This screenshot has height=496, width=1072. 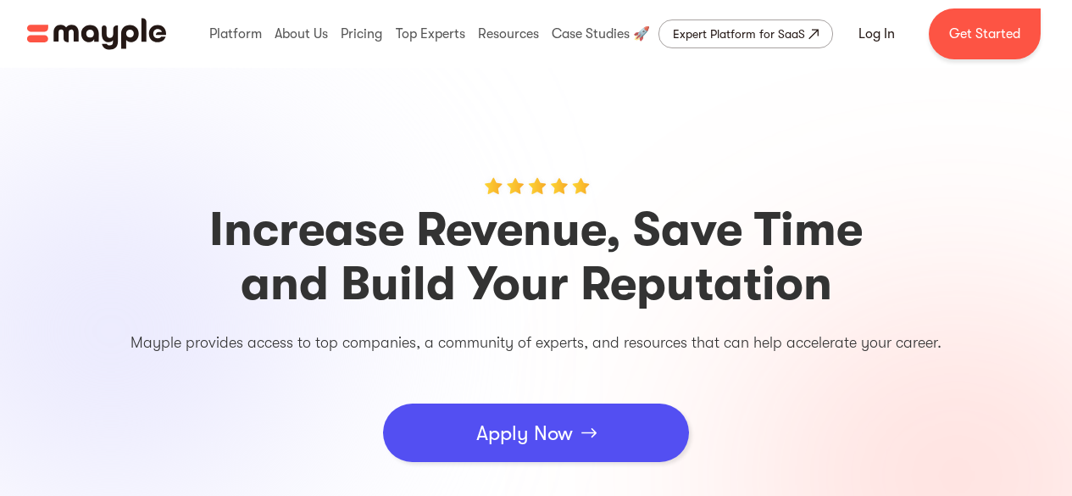 What do you see at coordinates (361, 34) in the screenshot?
I see `div: Pricing` at bounding box center [361, 34].